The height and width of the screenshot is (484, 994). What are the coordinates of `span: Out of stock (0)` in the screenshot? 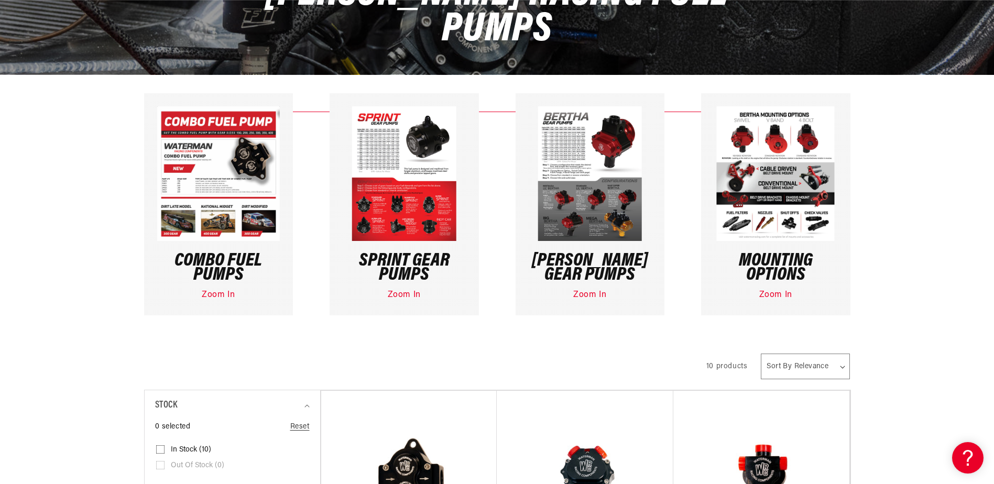 It's located at (198, 466).